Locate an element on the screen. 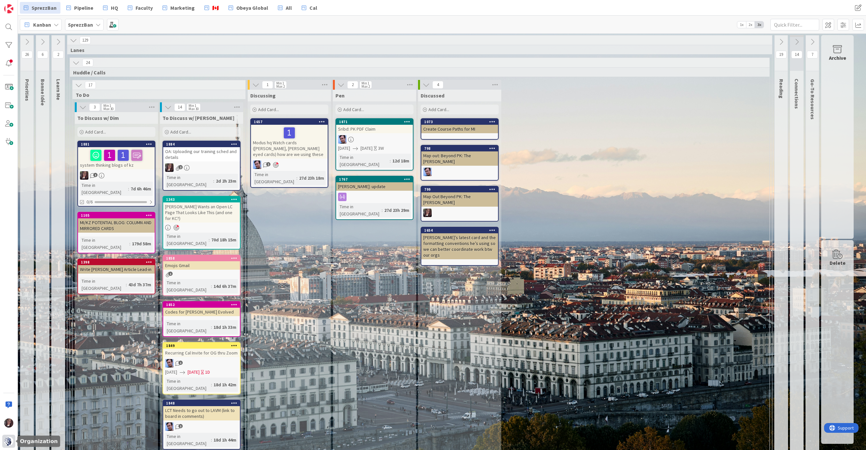  span: Kanban is located at coordinates (42, 25).